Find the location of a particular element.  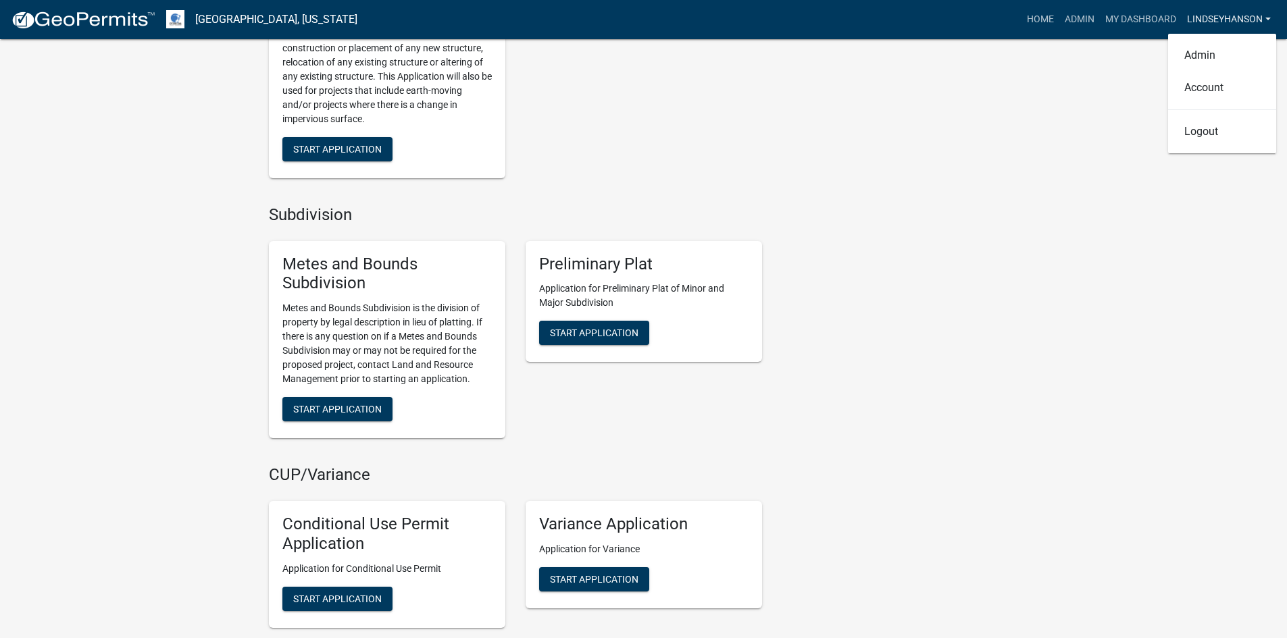

h4: CUP/Variance is located at coordinates (515, 475).